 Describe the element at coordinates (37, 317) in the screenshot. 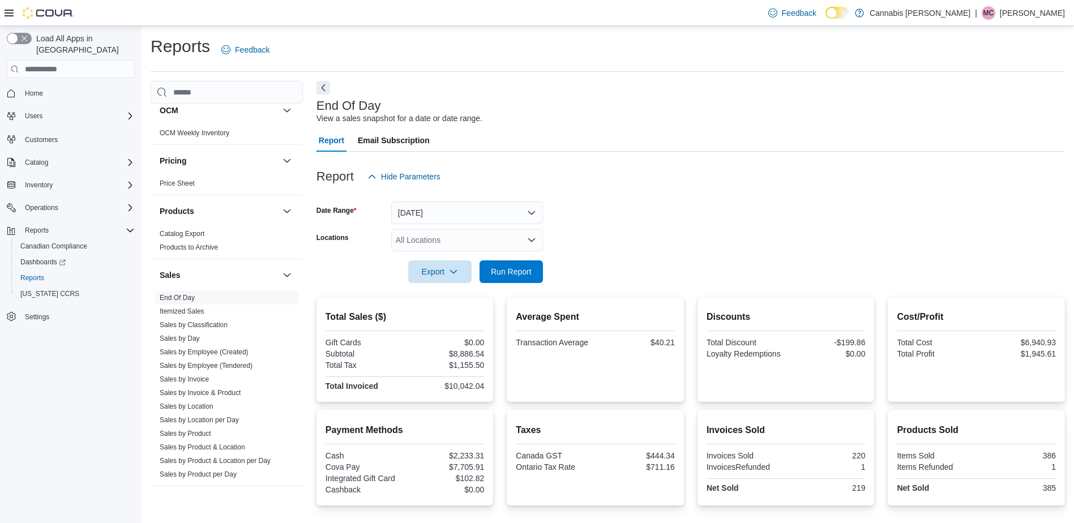

I see `a: Settings` at that location.